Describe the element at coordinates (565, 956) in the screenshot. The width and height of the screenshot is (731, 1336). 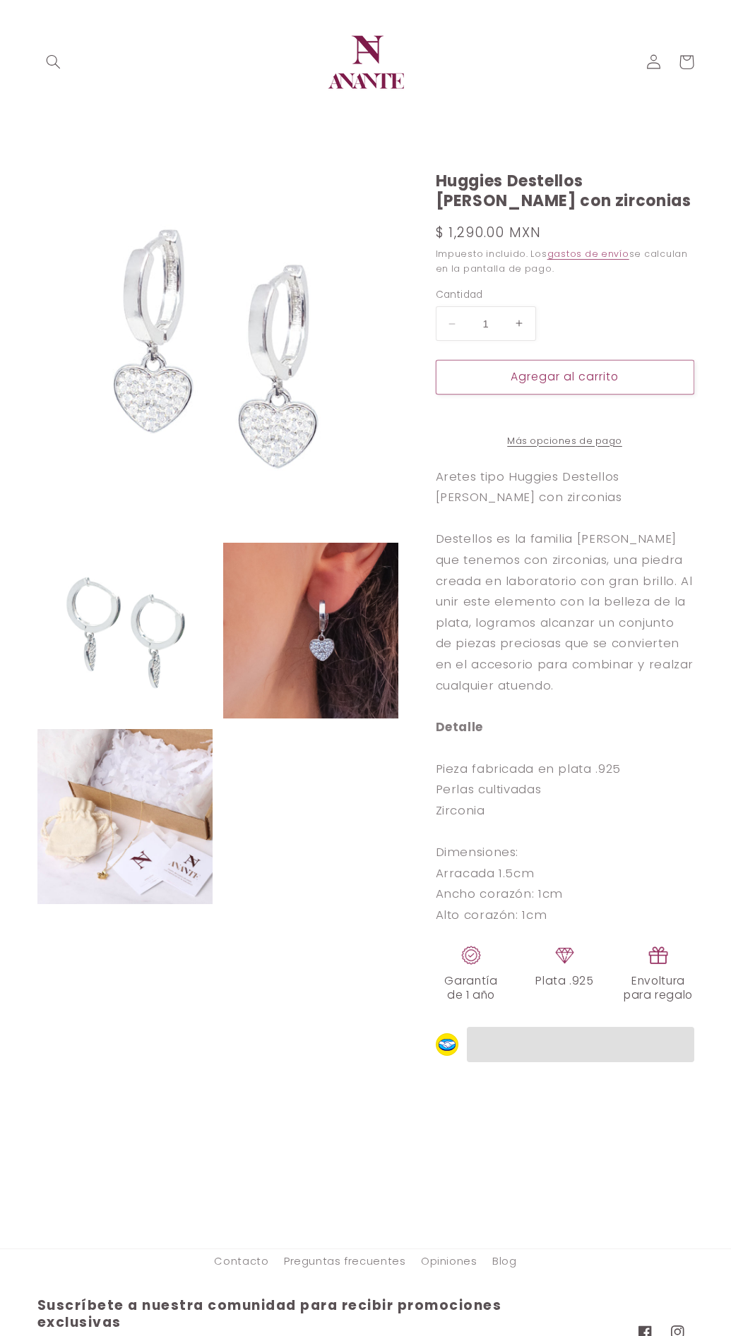
I see `img: piedras.png` at that location.